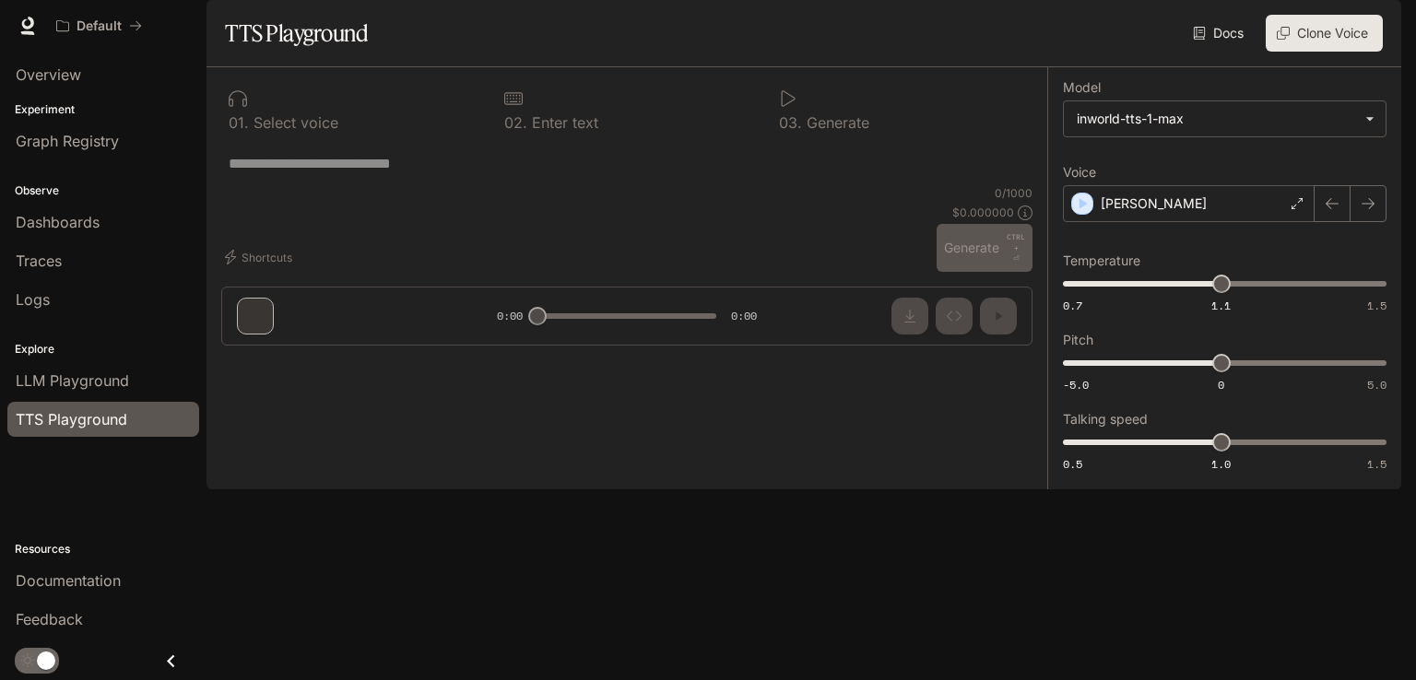  Describe the element at coordinates (562, 123) in the screenshot. I see `p: Enter text` at that location.